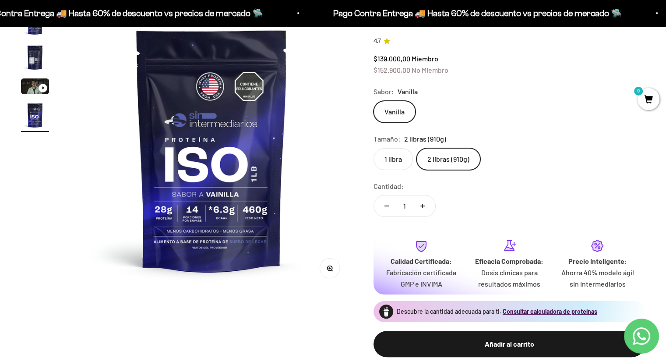 The width and height of the screenshot is (666, 362). Describe the element at coordinates (509, 41) in the screenshot. I see `a: 4.74.7 de 5.0 estrellas` at that location.